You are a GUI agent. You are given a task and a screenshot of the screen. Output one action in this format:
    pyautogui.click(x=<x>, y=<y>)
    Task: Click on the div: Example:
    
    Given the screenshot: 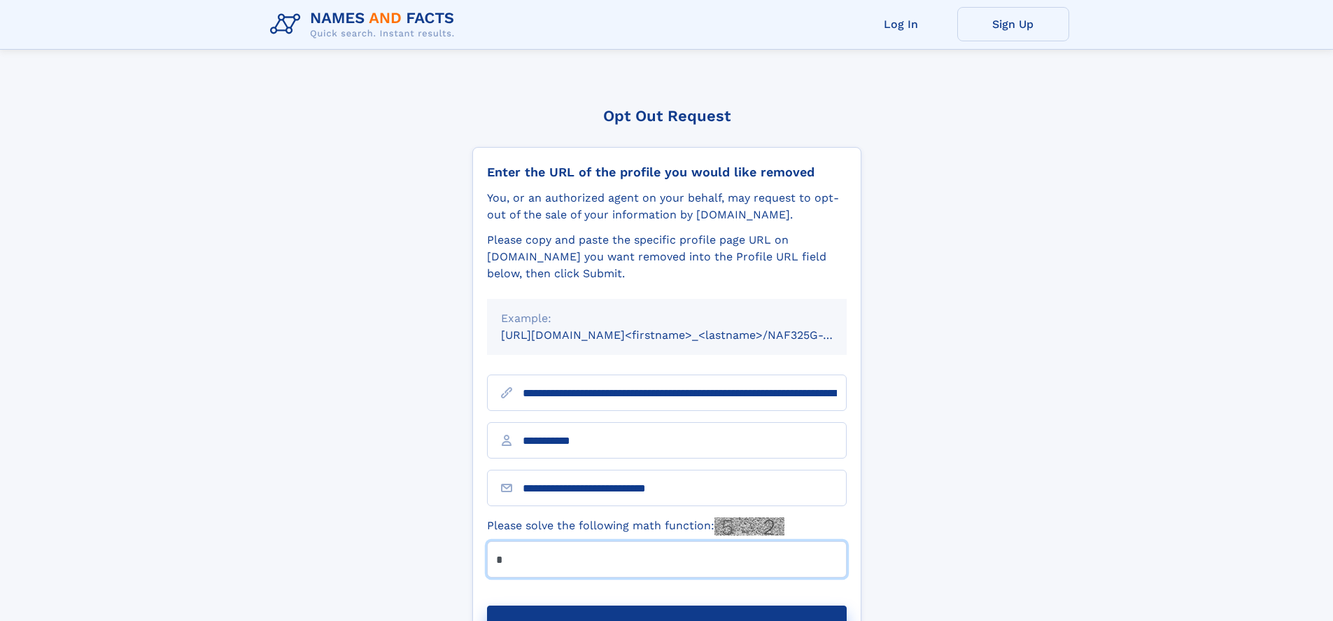 What is the action you would take?
    pyautogui.click(x=667, y=318)
    